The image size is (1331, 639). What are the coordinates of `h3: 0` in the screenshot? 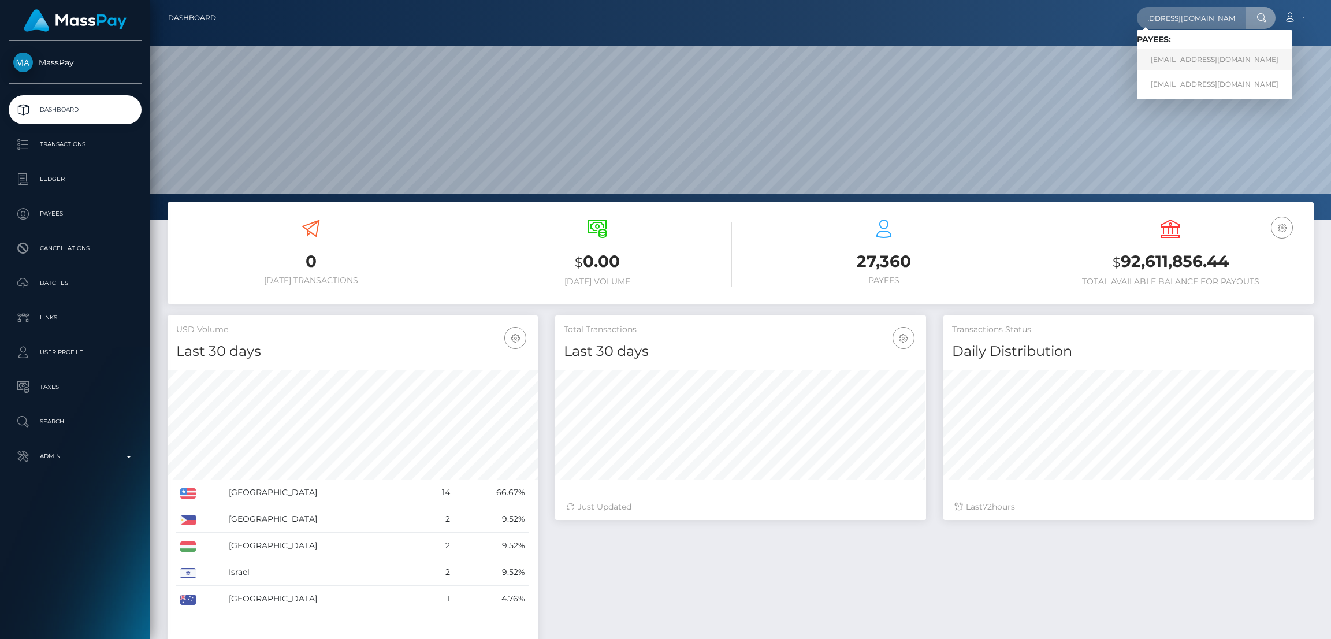 It's located at (311, 261).